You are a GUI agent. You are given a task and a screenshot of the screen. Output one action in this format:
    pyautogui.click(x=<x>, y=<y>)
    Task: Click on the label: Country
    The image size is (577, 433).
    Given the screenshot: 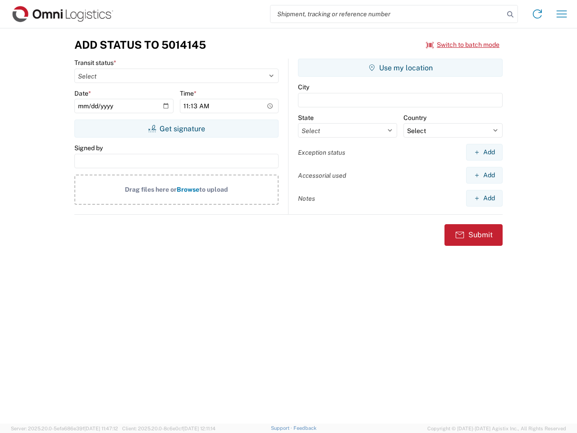 What is the action you would take?
    pyautogui.click(x=415, y=118)
    